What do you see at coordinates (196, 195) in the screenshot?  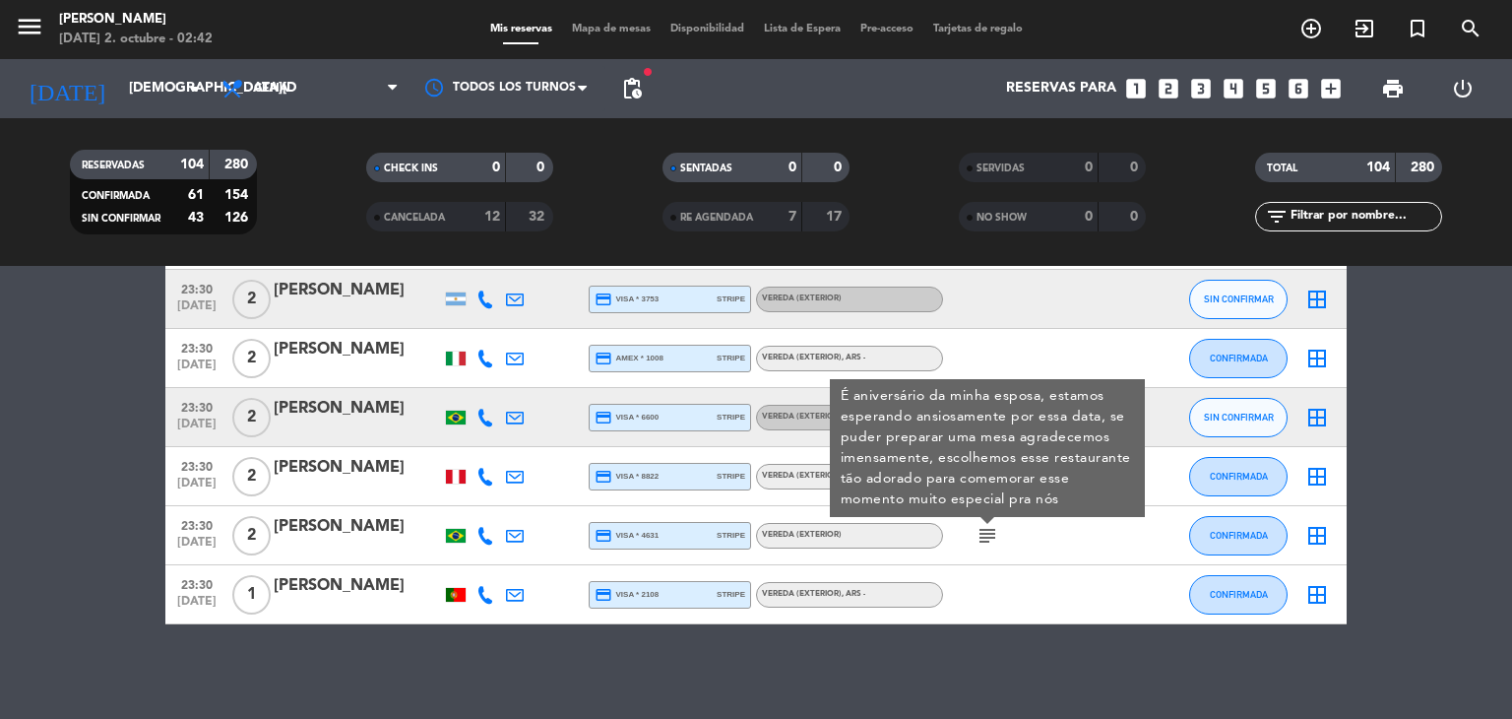 I see `strong: 61` at bounding box center [196, 195].